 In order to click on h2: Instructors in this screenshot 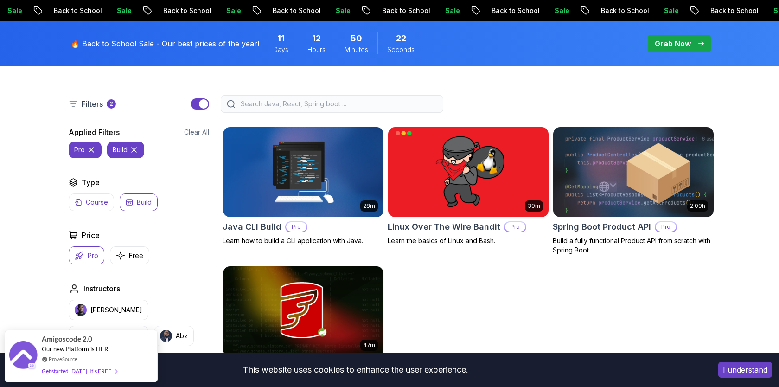, I will do `click(102, 288)`.